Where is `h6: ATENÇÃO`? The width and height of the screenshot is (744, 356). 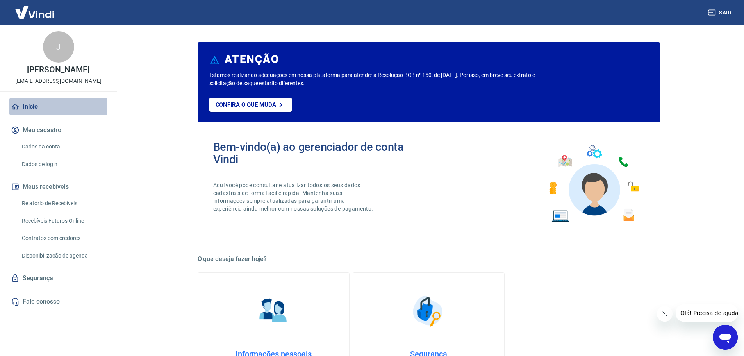
h6: ATENÇÃO is located at coordinates (252, 59).